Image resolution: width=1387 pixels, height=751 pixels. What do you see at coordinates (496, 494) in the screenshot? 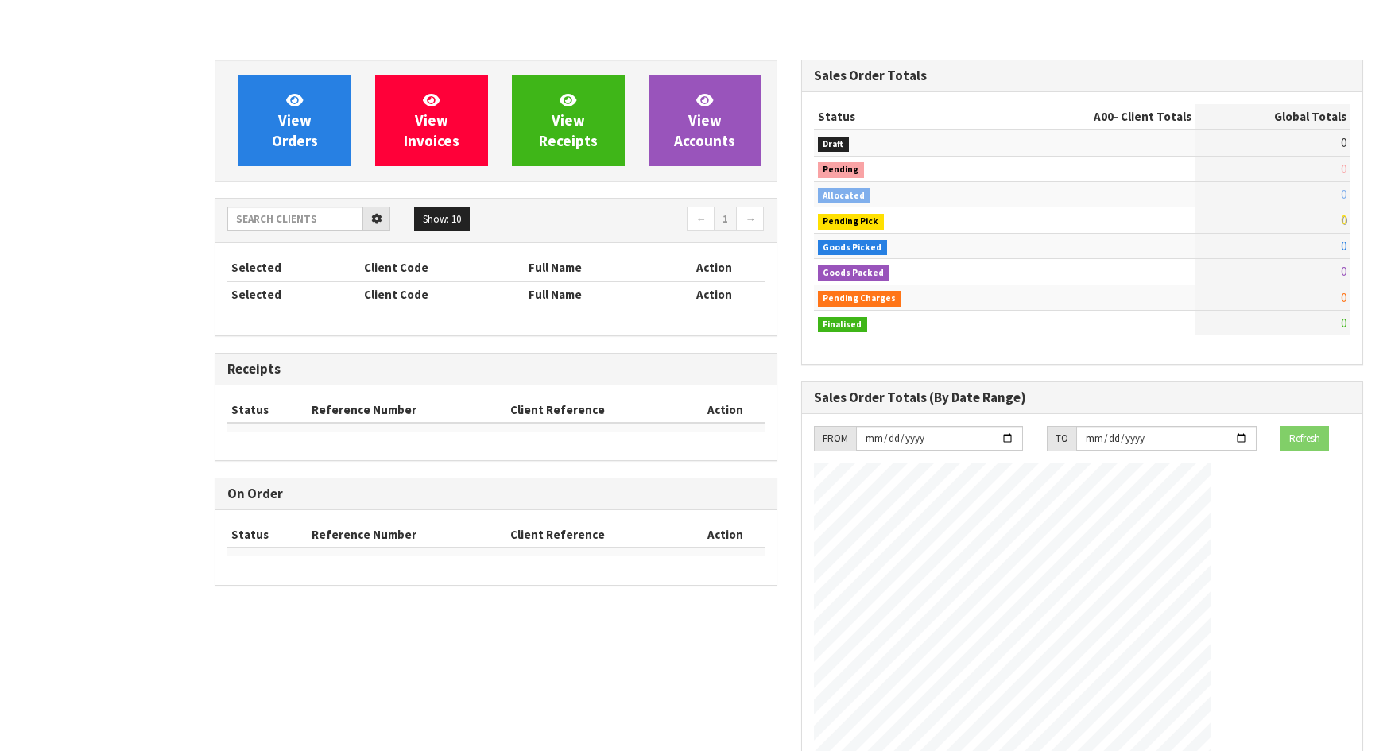
I see `h3: On Order` at bounding box center [496, 494].